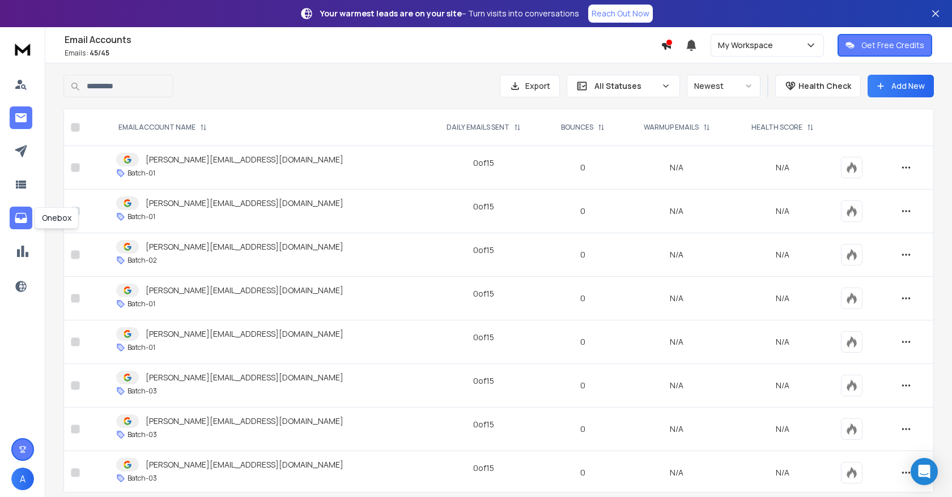 The width and height of the screenshot is (952, 497). What do you see at coordinates (924, 472) in the screenshot?
I see `div: Open Intercom Messenger` at bounding box center [924, 472].